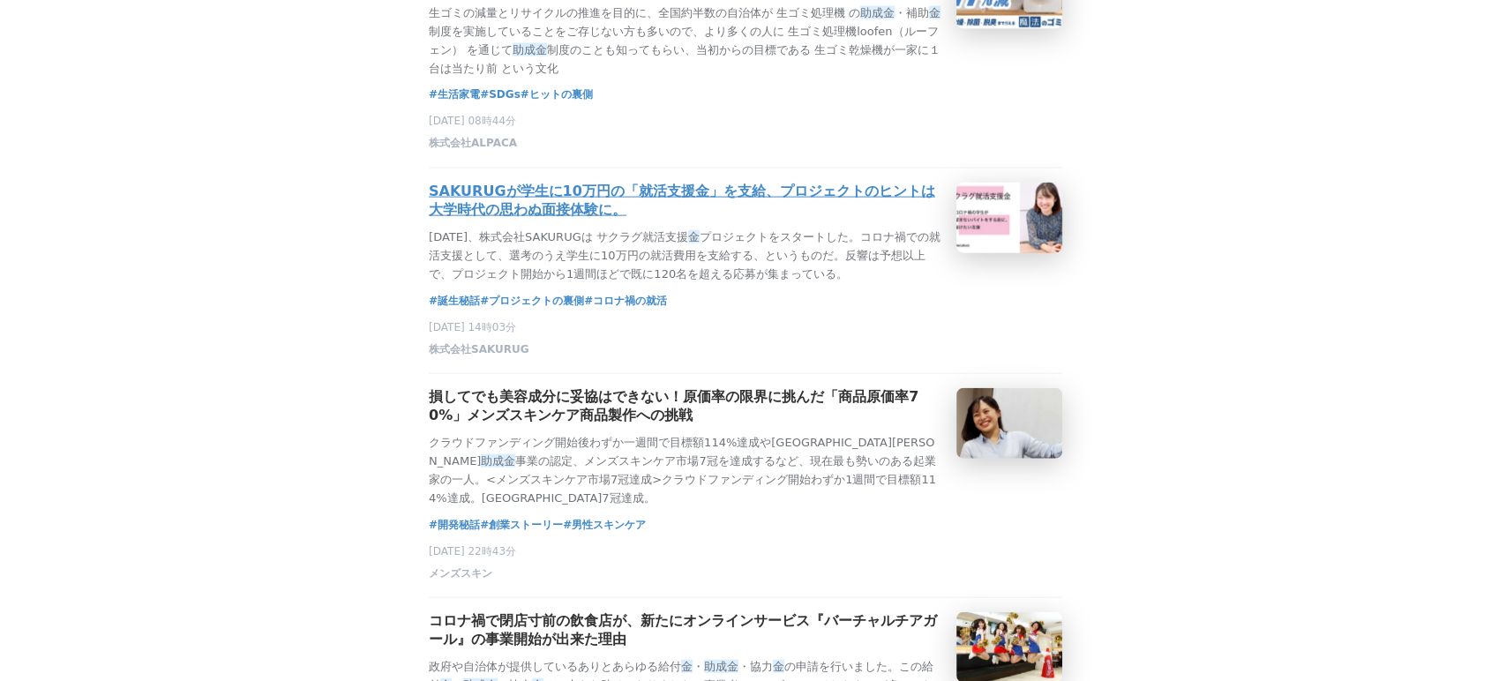 This screenshot has width=1491, height=681. Describe the element at coordinates (686, 631) in the screenshot. I see `h3: コロナ禍で閉店寸前の飲食店が、新たにオンラインサービス『バーチャルチアガール』の事業開始が出来た理由` at that location.